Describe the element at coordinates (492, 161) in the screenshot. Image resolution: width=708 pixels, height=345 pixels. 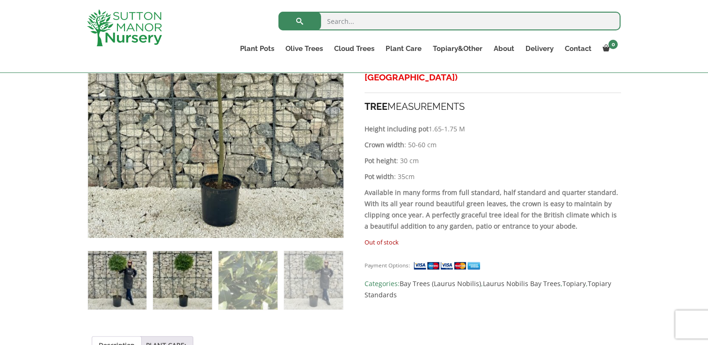
I see `p: : 30 cm` at that location.